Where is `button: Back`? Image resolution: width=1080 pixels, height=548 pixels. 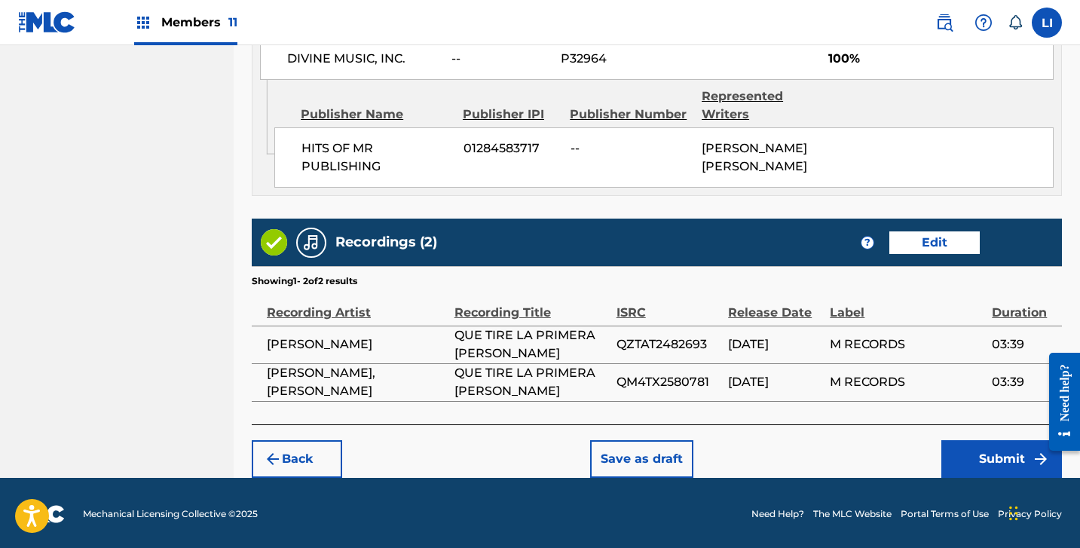 button: Back is located at coordinates (297, 459).